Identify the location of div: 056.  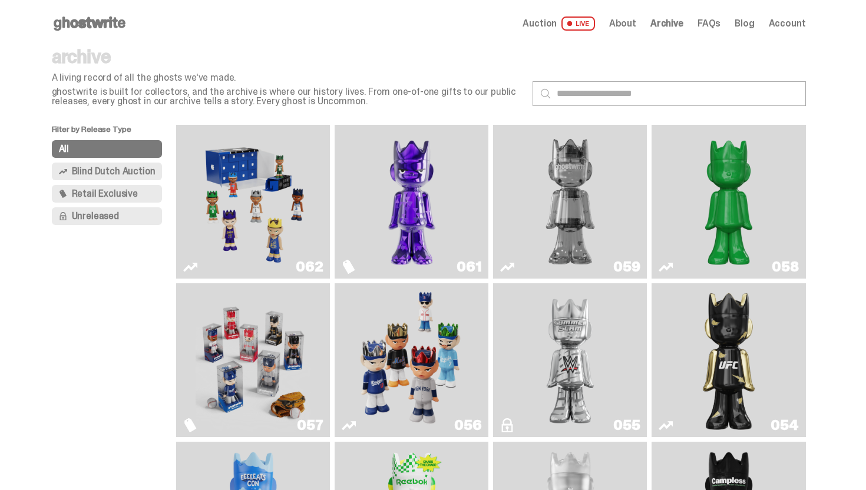
(468, 426).